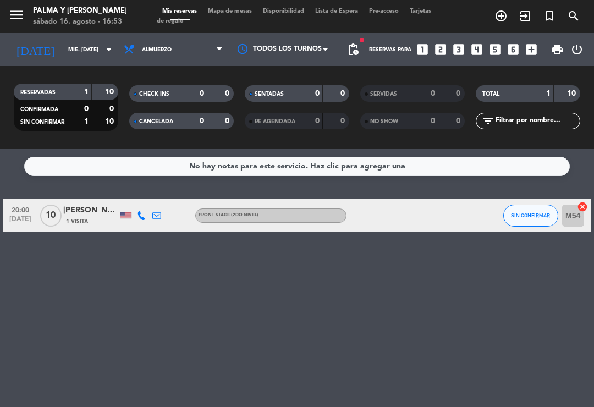  I want to click on span: CONFIRMADA, so click(39, 109).